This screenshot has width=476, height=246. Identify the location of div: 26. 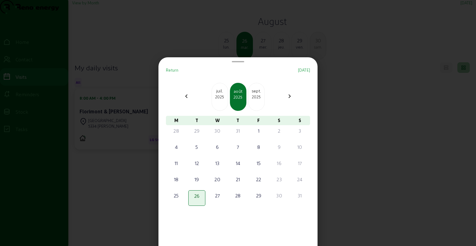
(197, 196).